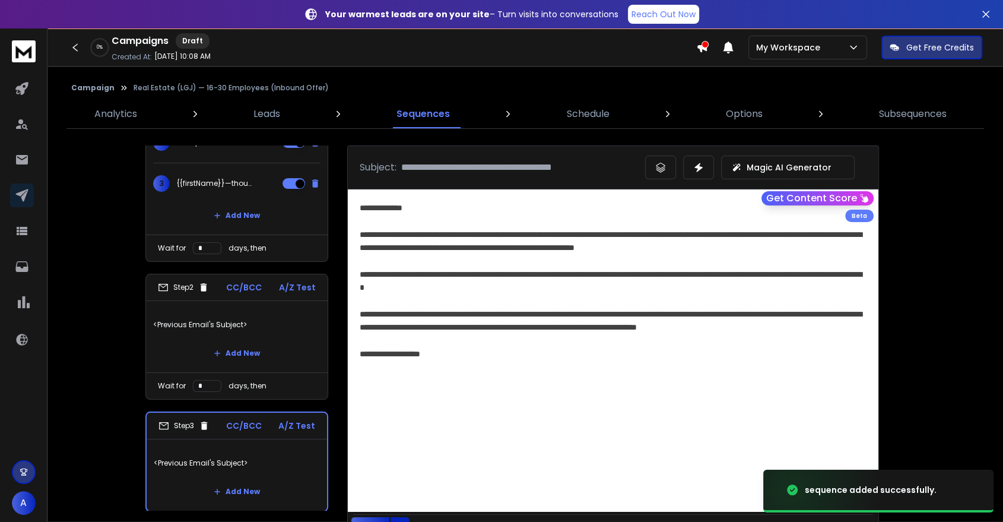 The width and height of the screenshot is (1003, 522). I want to click on p: My Workspace, so click(791, 47).